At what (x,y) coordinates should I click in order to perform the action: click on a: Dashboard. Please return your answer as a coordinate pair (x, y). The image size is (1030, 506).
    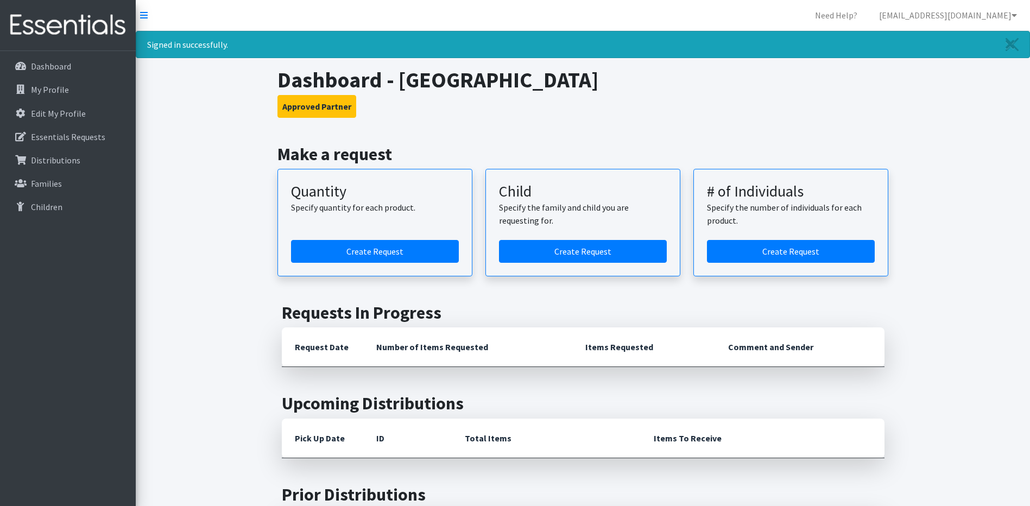
    Looking at the image, I should click on (68, 66).